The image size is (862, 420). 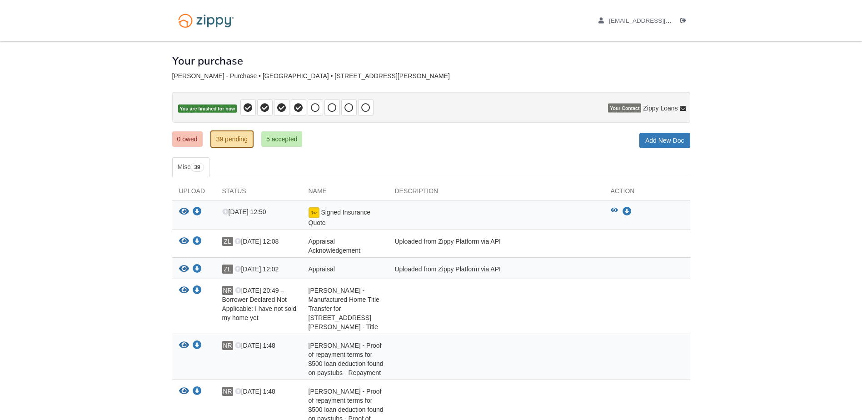 I want to click on img: Logo, so click(x=206, y=20).